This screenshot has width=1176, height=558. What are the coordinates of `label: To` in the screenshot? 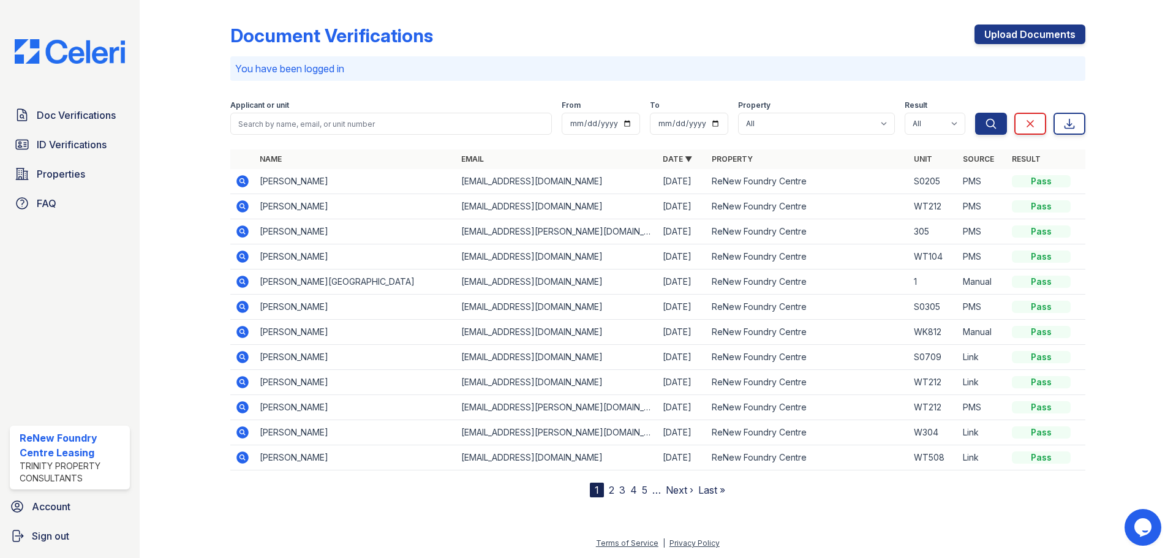 It's located at (654, 105).